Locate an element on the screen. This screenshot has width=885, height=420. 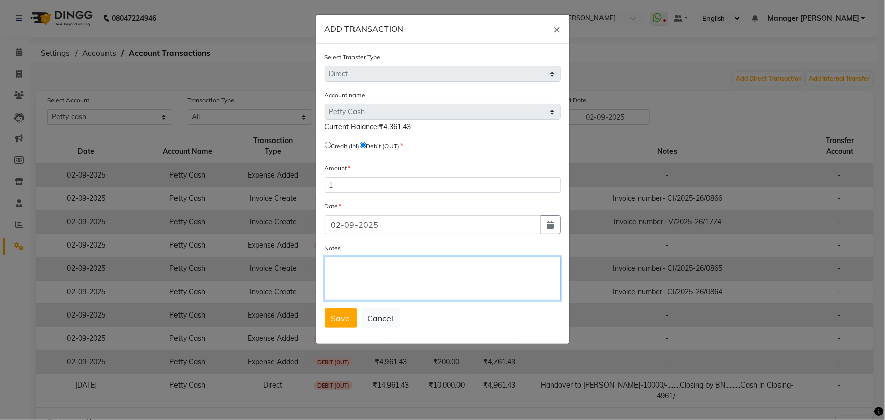
label: Select Transfer Type is located at coordinates (352, 57).